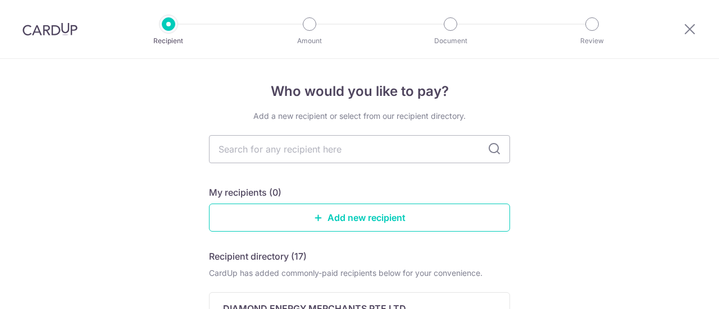  What do you see at coordinates (309, 41) in the screenshot?
I see `p: Amount` at bounding box center [309, 41].